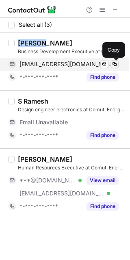 This screenshot has width=130, height=260. What do you see at coordinates (72, 168) in the screenshot?
I see `div: Human Resources Executive at Comuti Energy Pvt Ltd` at bounding box center [72, 168].